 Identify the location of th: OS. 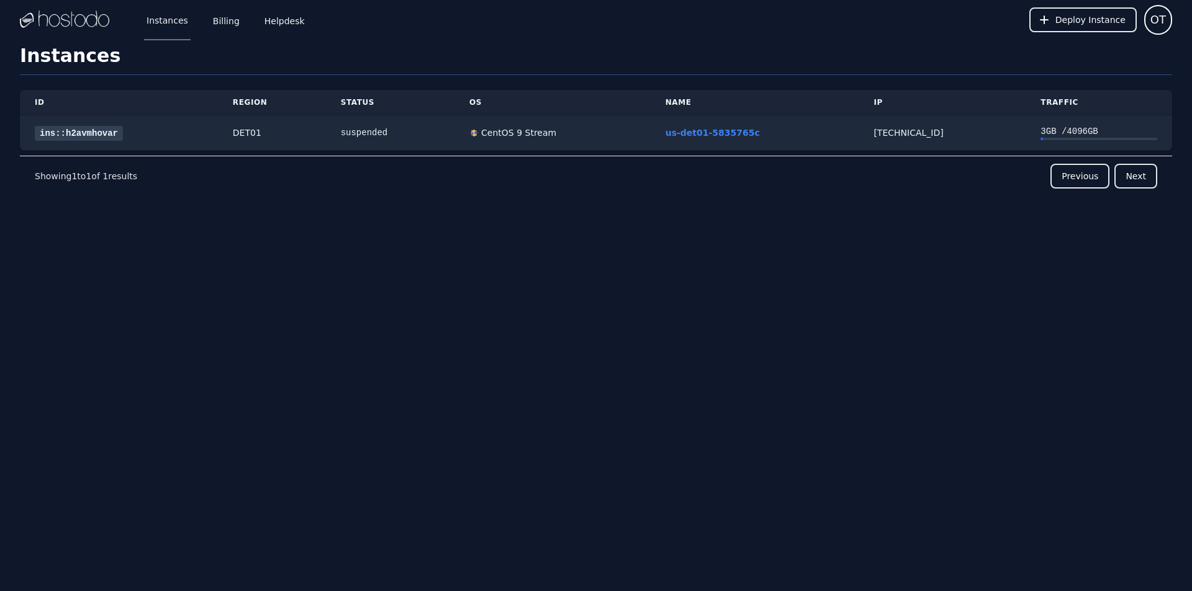
(552, 102).